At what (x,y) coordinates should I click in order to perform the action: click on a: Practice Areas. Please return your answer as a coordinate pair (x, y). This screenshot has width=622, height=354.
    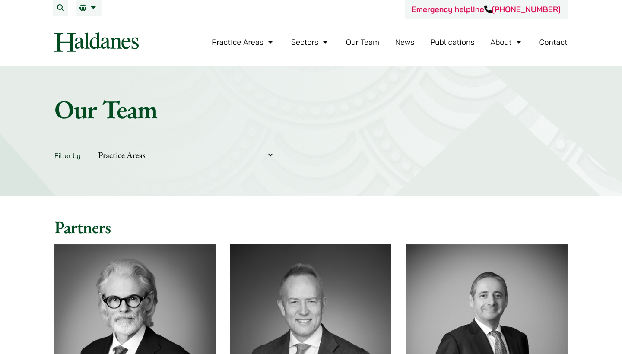
    Looking at the image, I should click on (243, 42).